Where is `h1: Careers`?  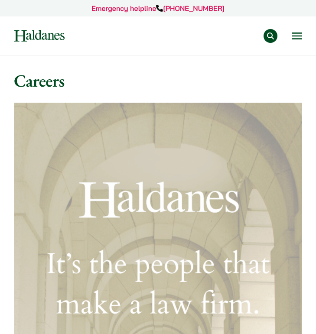 h1: Careers is located at coordinates (158, 81).